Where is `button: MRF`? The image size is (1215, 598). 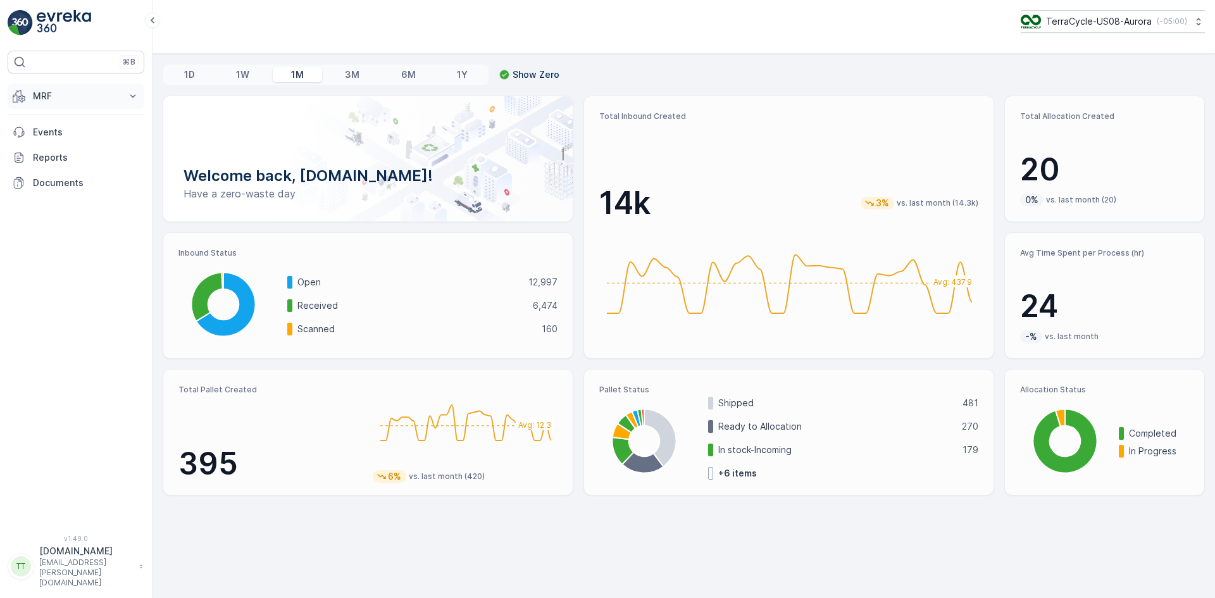 button: MRF is located at coordinates (76, 96).